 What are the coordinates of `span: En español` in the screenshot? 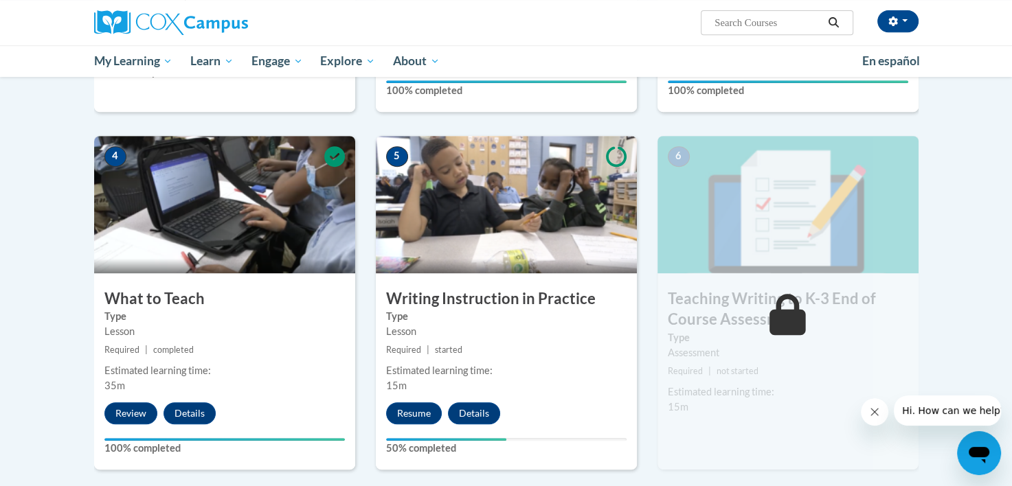 It's located at (891, 60).